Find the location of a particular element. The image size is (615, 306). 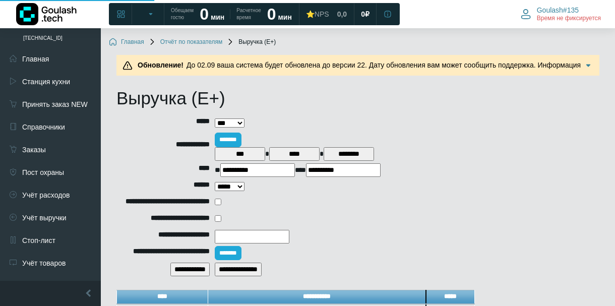

span: До 02.09 ваша система будет обновлена до версии 22. Дату обновления вам может сообщить поддержка.... is located at coordinates (357, 70).